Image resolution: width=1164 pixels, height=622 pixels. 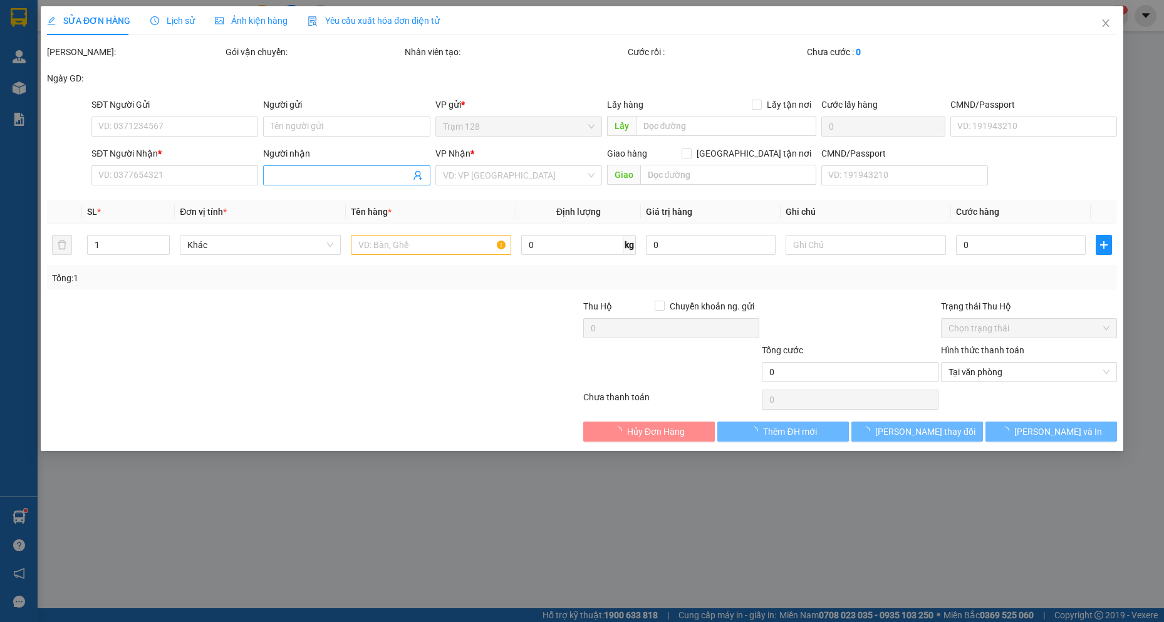 What do you see at coordinates (649, 432) in the screenshot?
I see `button: Hủy Đơn Hàng` at bounding box center [649, 432].